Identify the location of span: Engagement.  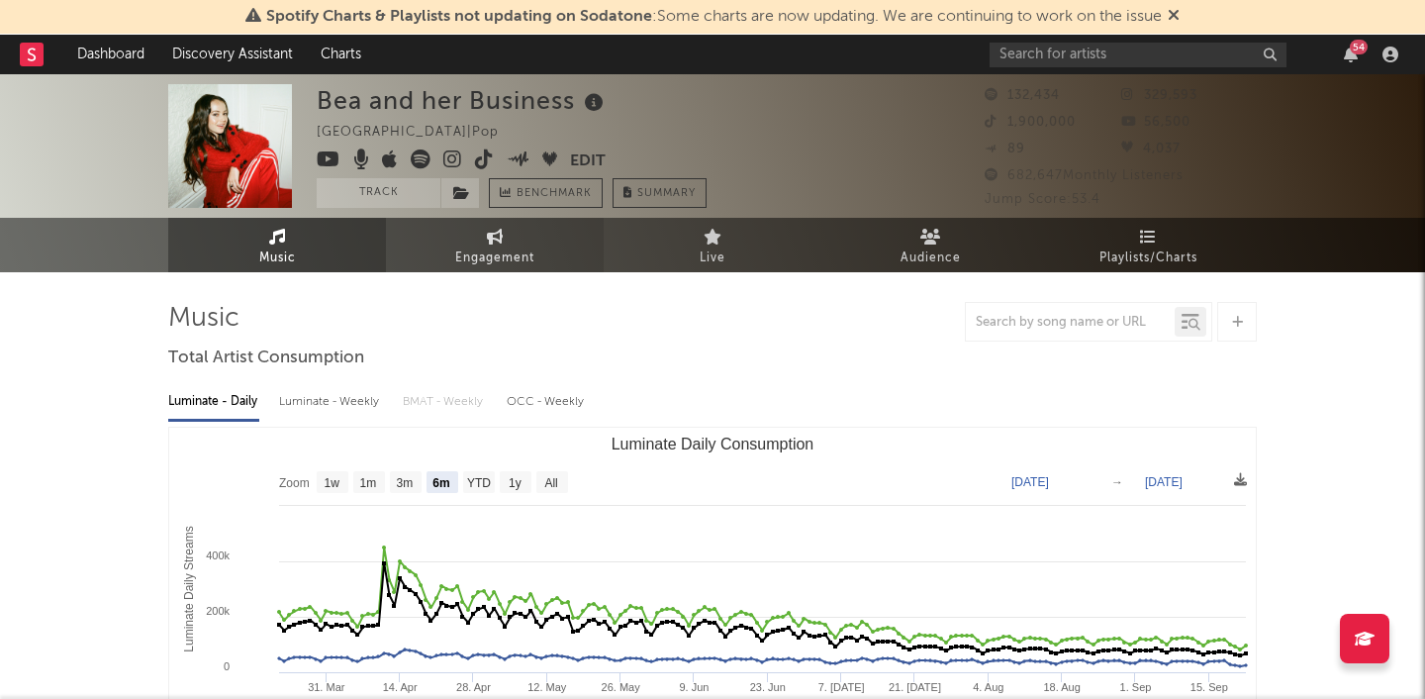
(495, 258).